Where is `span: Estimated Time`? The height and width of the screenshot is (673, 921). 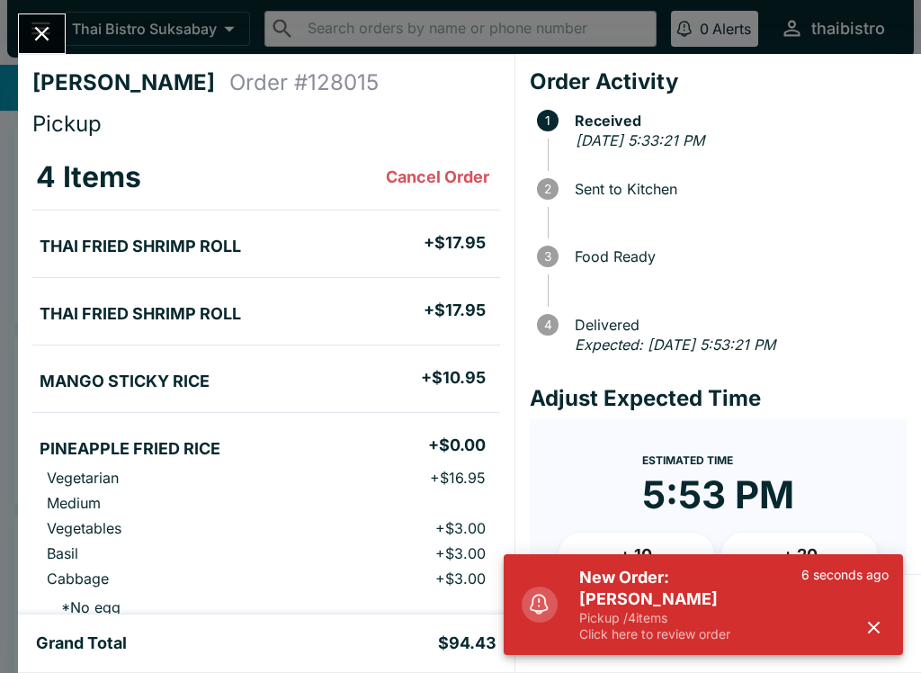
span: Estimated Time is located at coordinates (687, 460).